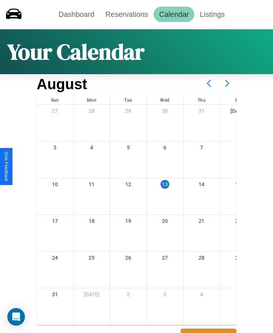 This screenshot has height=333, width=273. What do you see at coordinates (238, 149) in the screenshot?
I see `div: 8` at bounding box center [238, 149].